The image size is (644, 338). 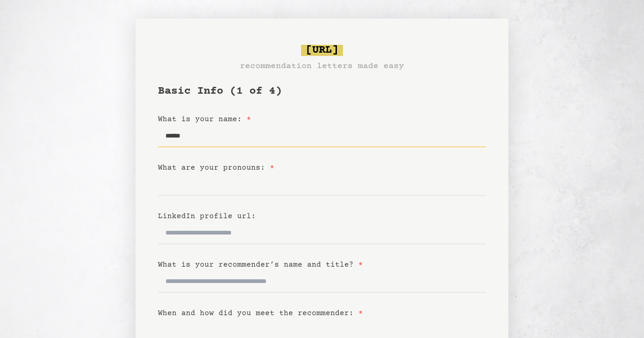 What do you see at coordinates (207, 216) in the screenshot?
I see `label: LinkedIn profile url:` at bounding box center [207, 216].